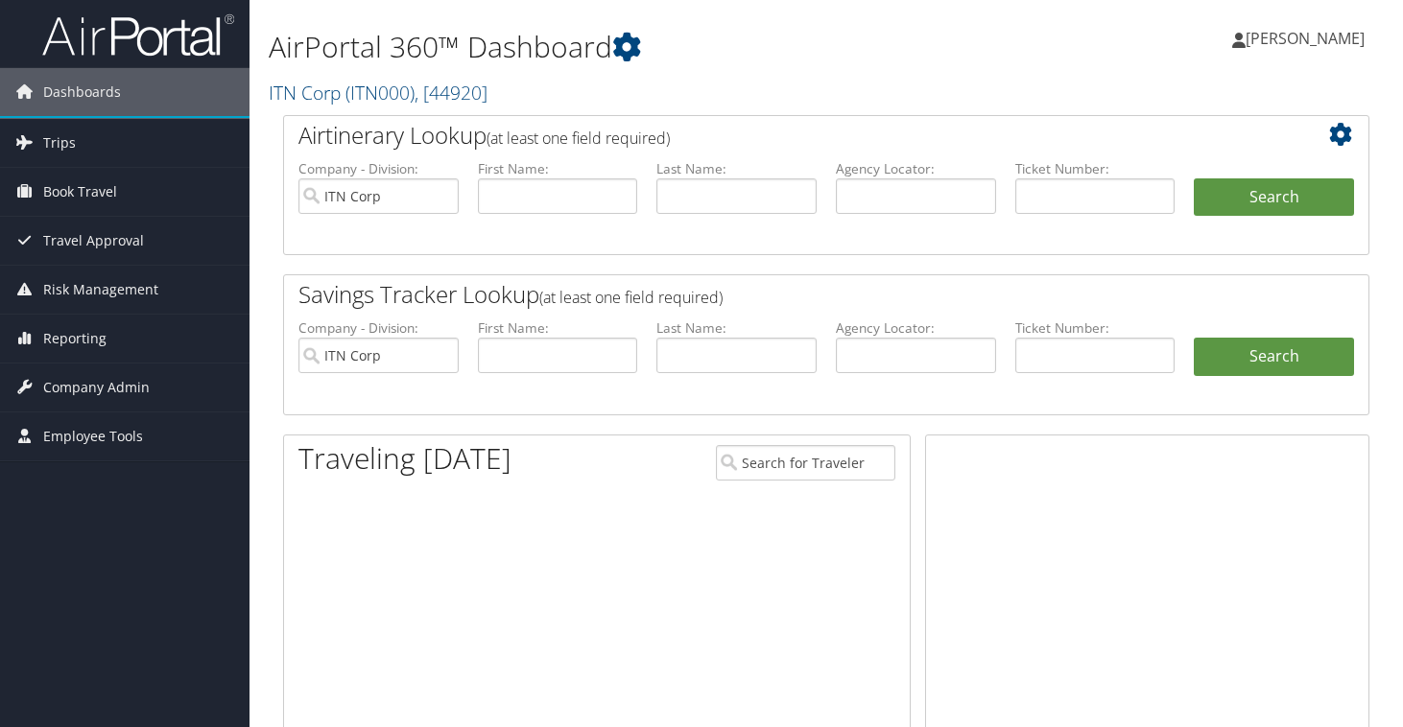 The width and height of the screenshot is (1403, 727). I want to click on h2: Savings Tracker Lookup, so click(781, 295).